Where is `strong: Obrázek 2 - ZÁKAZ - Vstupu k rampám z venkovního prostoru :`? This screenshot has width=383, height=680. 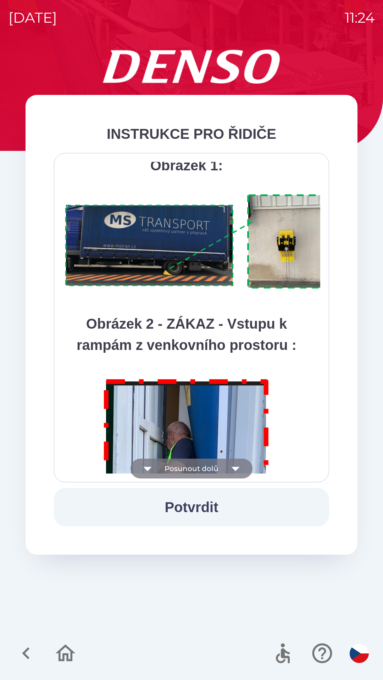
strong: Obrázek 2 - ZÁKAZ - Vstupu k rampám z venkovního prostoru : is located at coordinates (186, 335).